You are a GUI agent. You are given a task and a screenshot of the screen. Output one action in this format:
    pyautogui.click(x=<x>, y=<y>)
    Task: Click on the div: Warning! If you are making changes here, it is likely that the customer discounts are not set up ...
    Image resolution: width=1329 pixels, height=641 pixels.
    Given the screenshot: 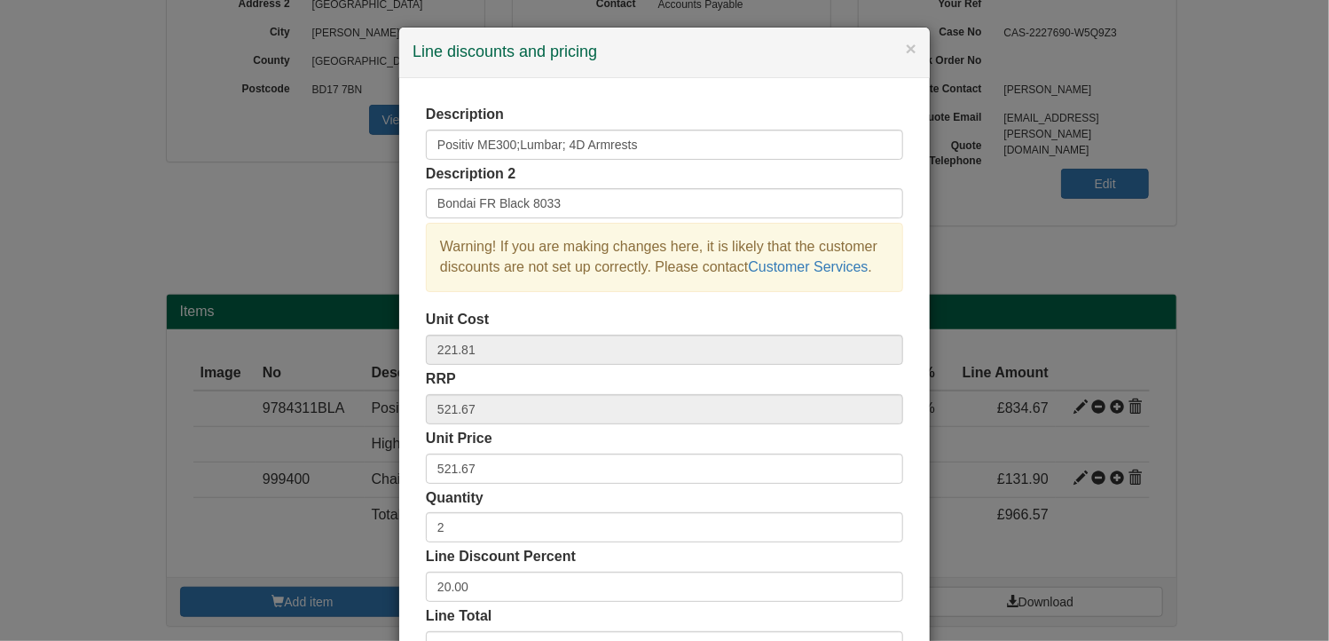 What is the action you would take?
    pyautogui.click(x=665, y=257)
    